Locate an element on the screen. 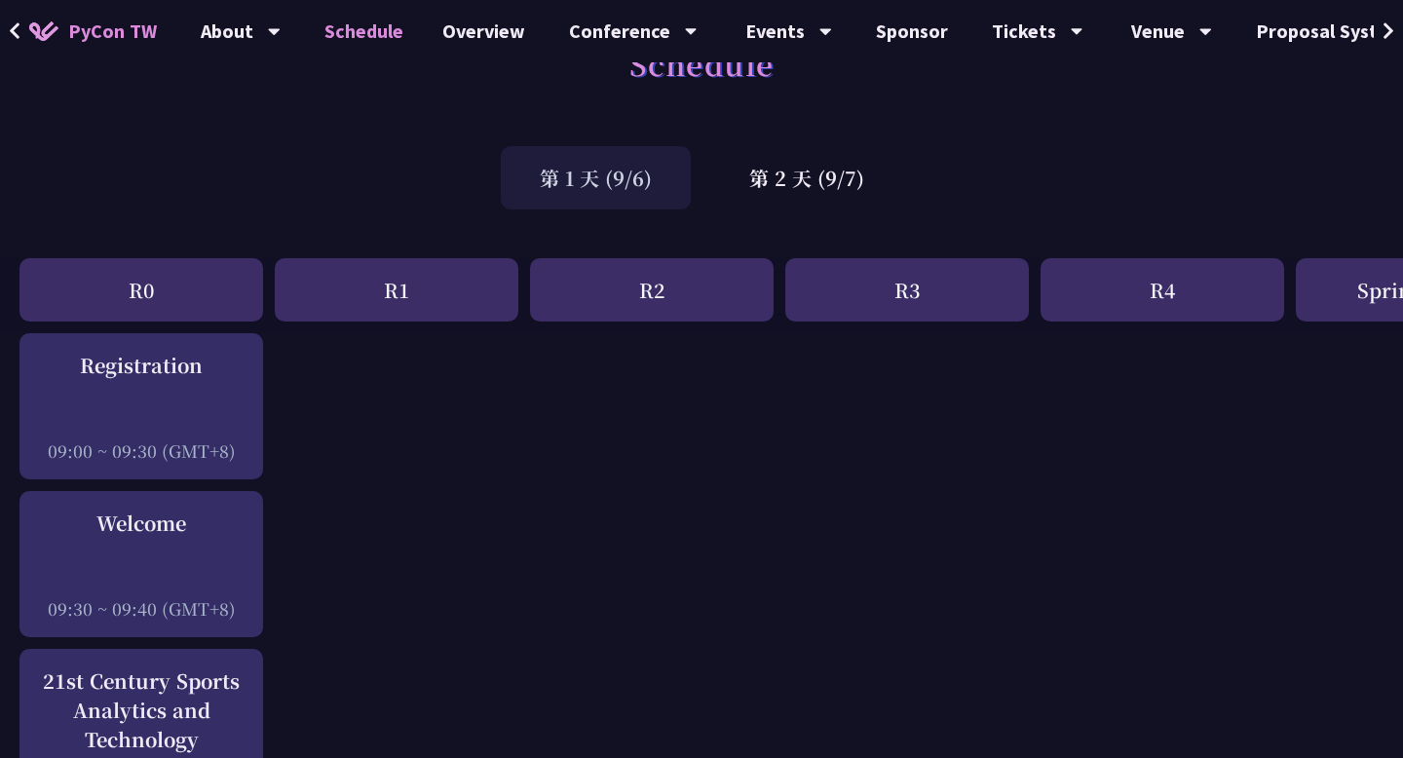  div: R0 is located at coordinates (141, 289).